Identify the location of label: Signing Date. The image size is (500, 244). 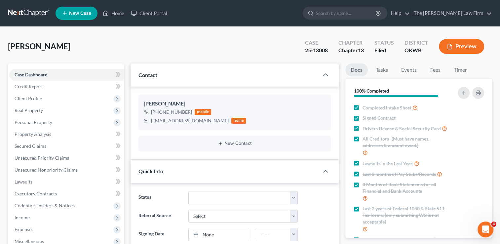
(160, 234).